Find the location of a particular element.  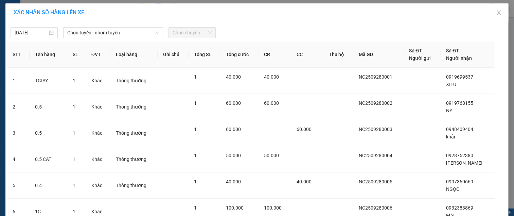

th: Thu hộ is located at coordinates (338, 54).